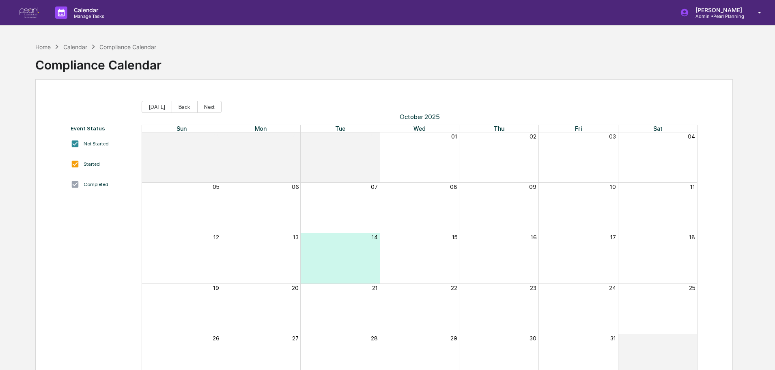 This screenshot has width=775, height=370. Describe the element at coordinates (96, 144) in the screenshot. I see `div: Not Started` at that location.